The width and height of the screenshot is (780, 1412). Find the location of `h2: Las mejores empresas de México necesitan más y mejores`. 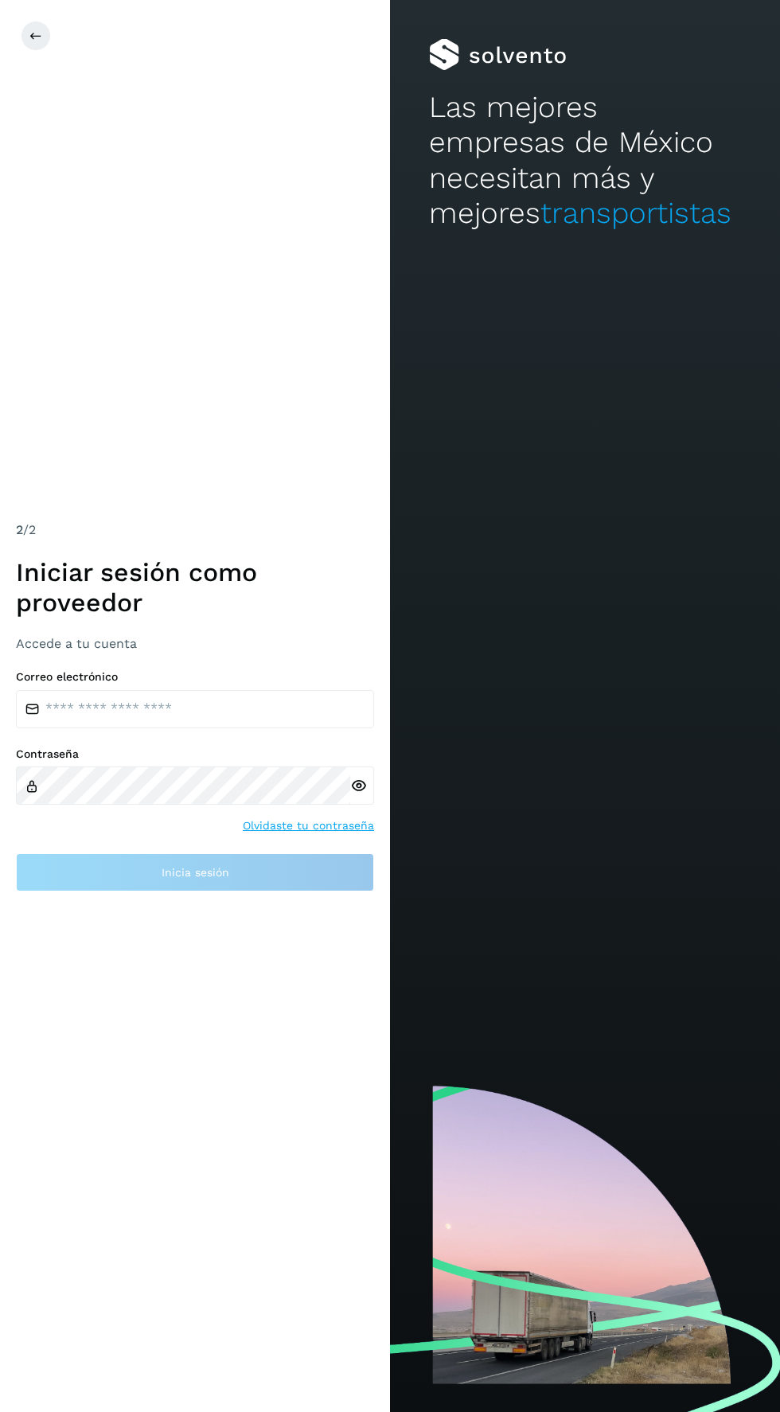

h2: Las mejores empresas de México necesitan más y mejores is located at coordinates (585, 161).